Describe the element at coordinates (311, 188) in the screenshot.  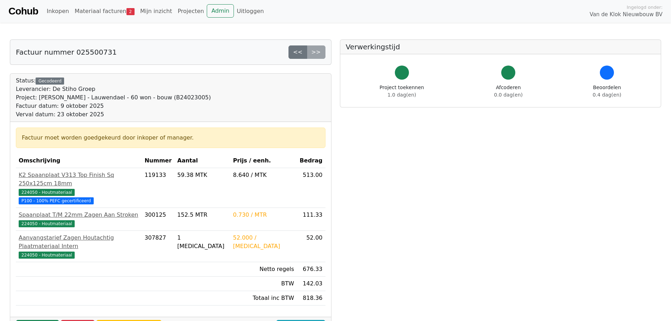
I see `td: 513.00` at that location.